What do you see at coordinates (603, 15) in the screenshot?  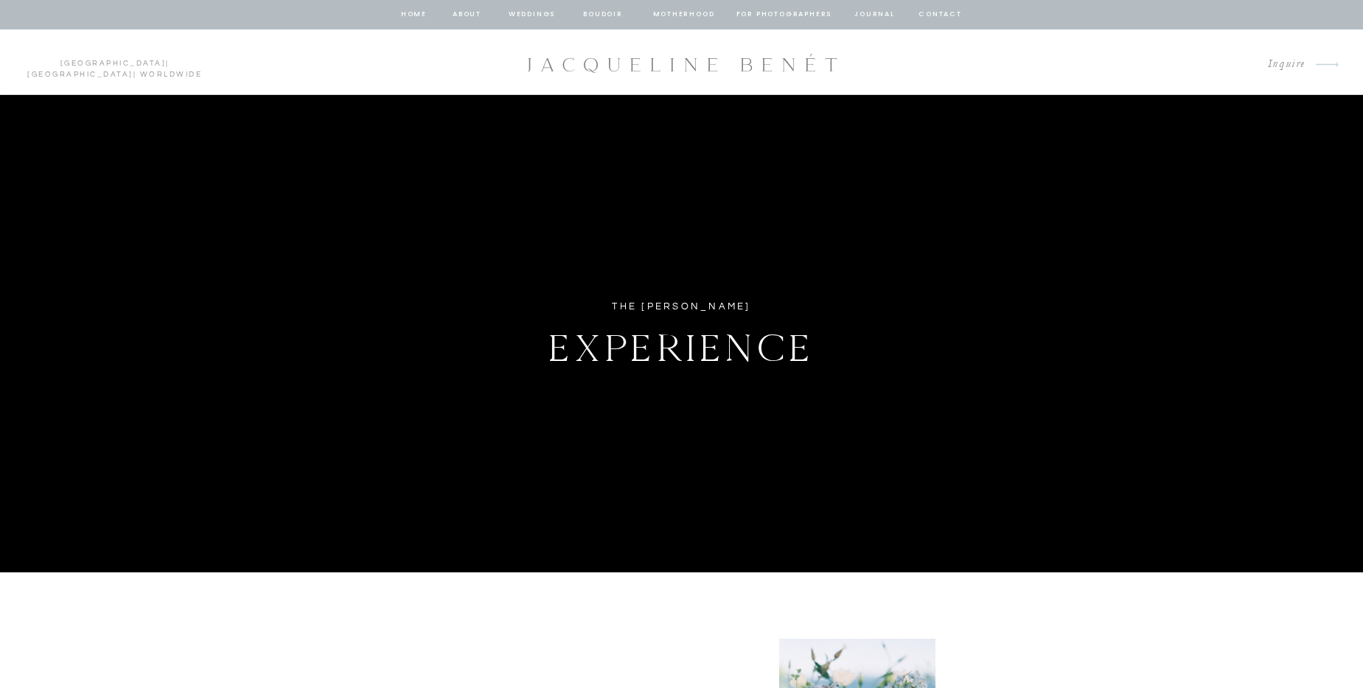 I see `a: BOUDOIR` at bounding box center [603, 15].